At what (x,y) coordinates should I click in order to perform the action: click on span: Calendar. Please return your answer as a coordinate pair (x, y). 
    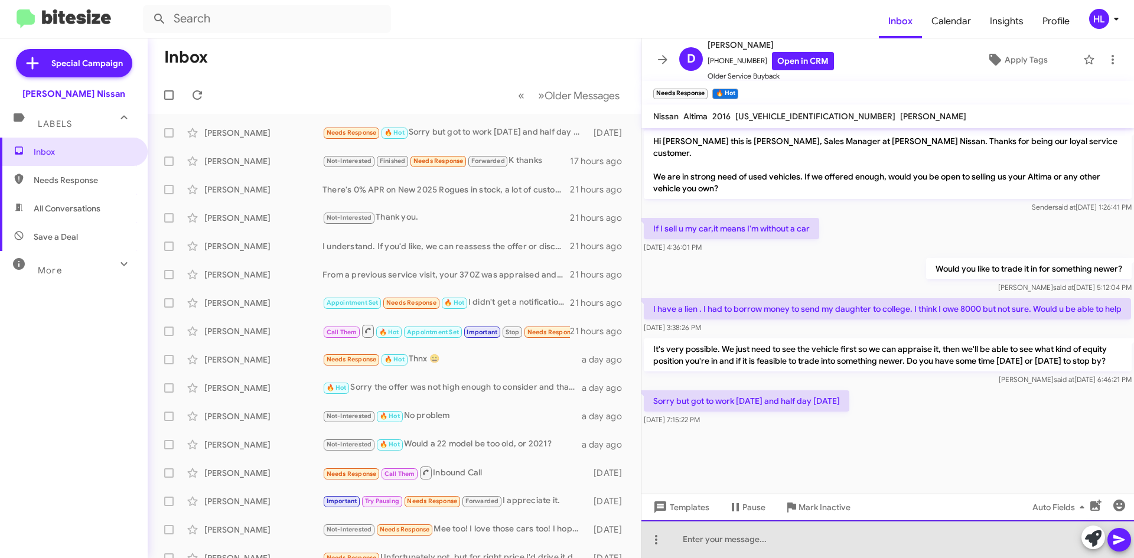
    Looking at the image, I should click on (951, 21).